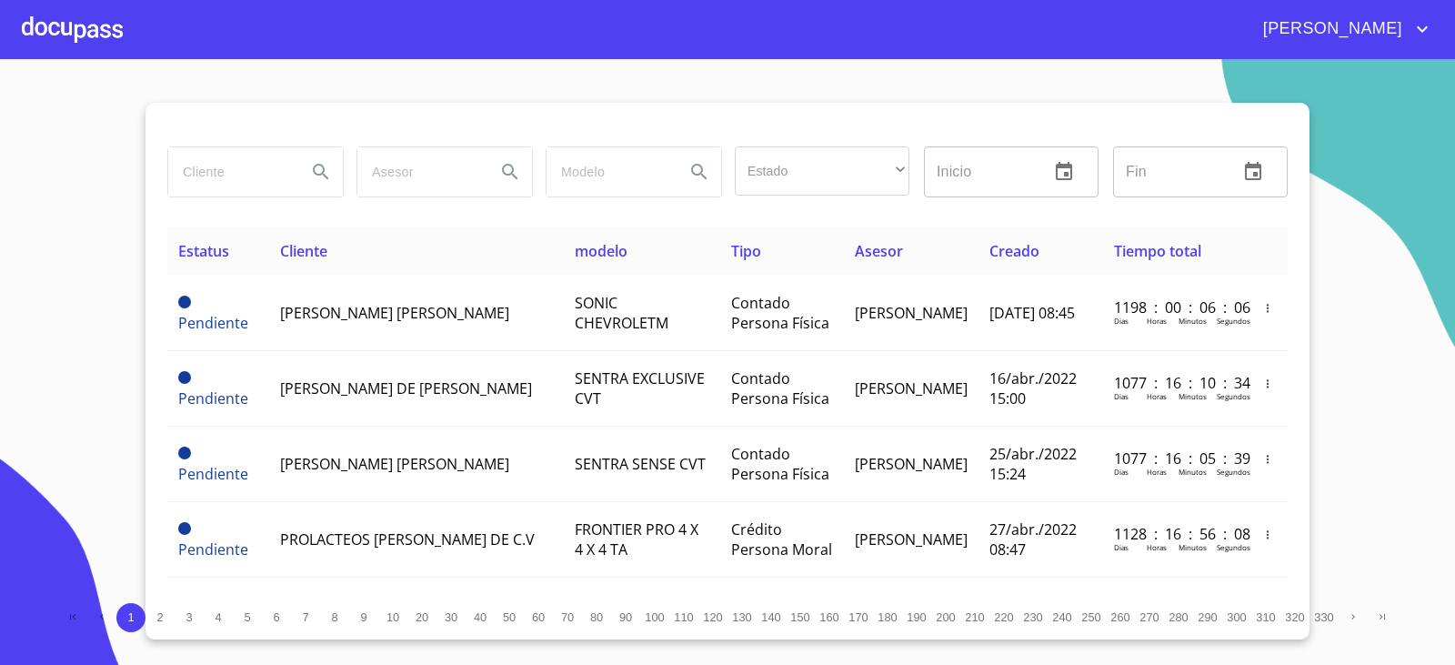 The width and height of the screenshot is (1455, 665). Describe the element at coordinates (945, 616) in the screenshot. I see `span: 200` at that location.